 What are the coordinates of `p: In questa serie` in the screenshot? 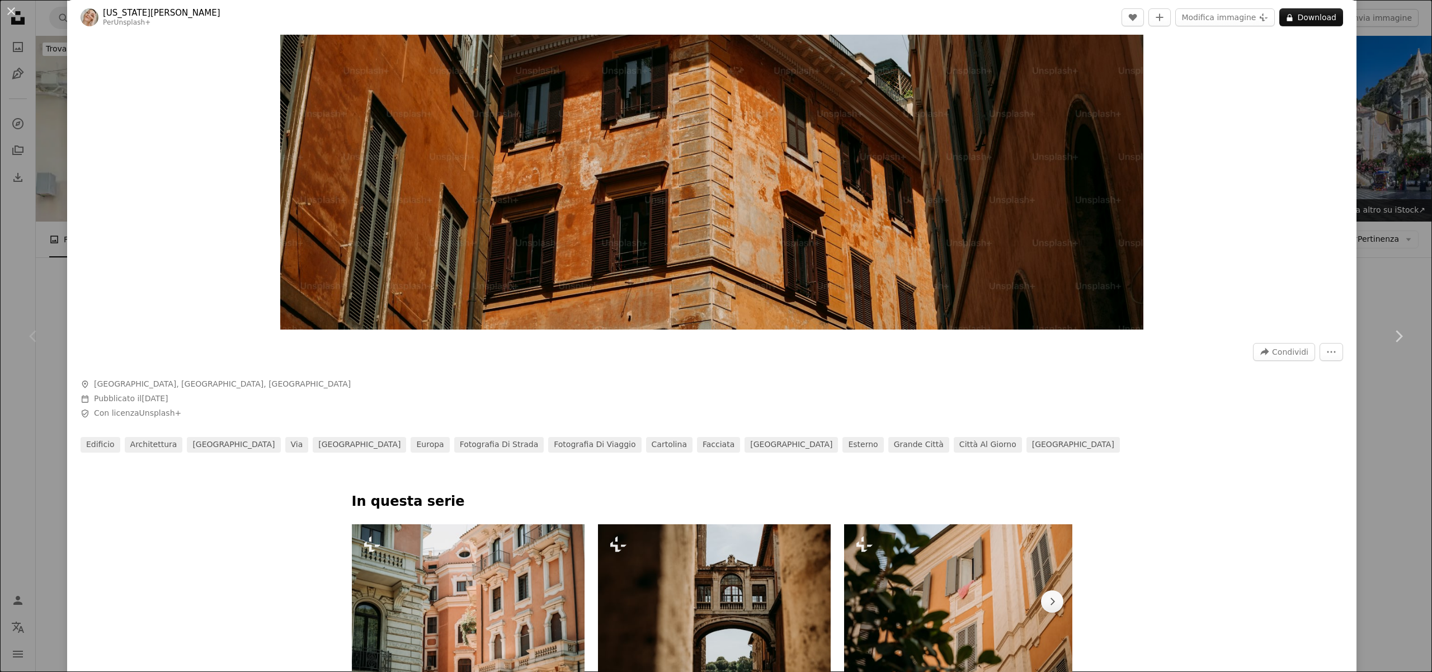 It's located at (712, 502).